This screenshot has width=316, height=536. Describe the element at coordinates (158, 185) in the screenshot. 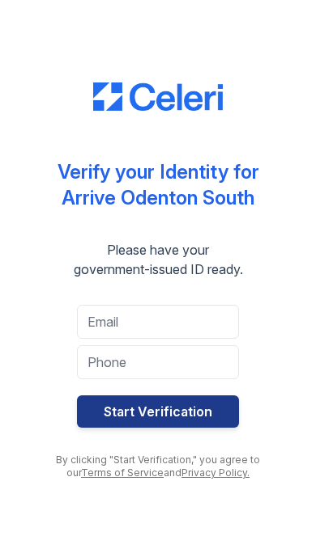

I see `div: Verify your Identity for Arrive Odenton South` at that location.